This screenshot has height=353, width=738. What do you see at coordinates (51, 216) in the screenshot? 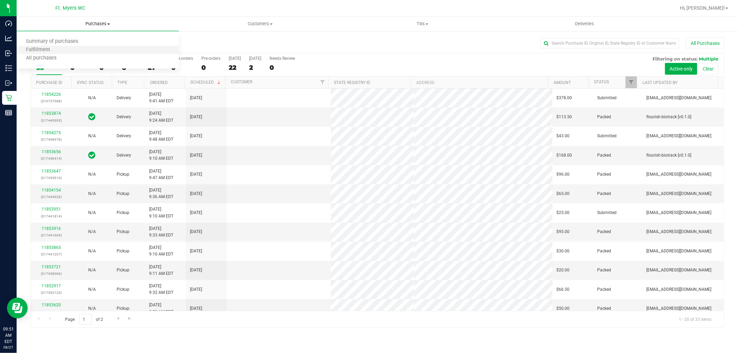
I see `p: (317441814)` at bounding box center [51, 216].